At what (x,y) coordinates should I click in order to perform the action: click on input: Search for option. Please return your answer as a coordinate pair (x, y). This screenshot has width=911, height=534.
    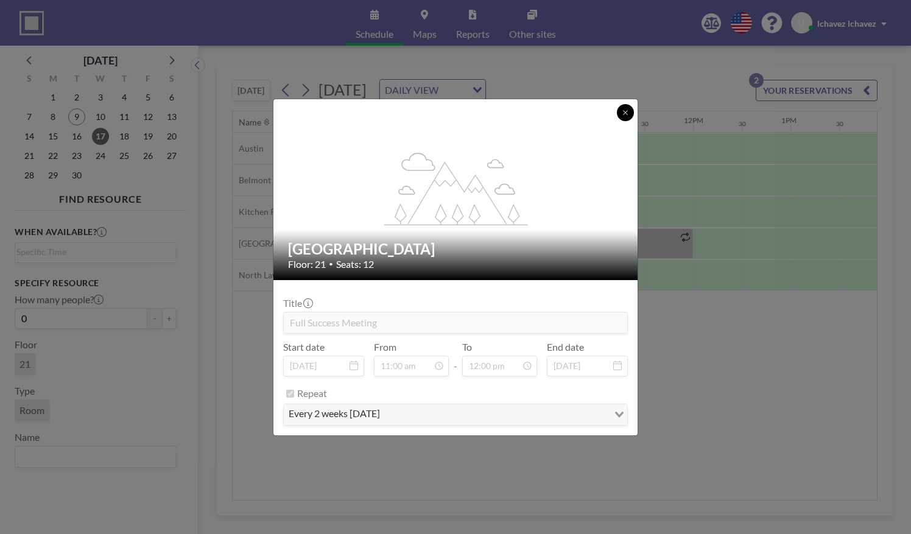
    Looking at the image, I should click on (495, 415).